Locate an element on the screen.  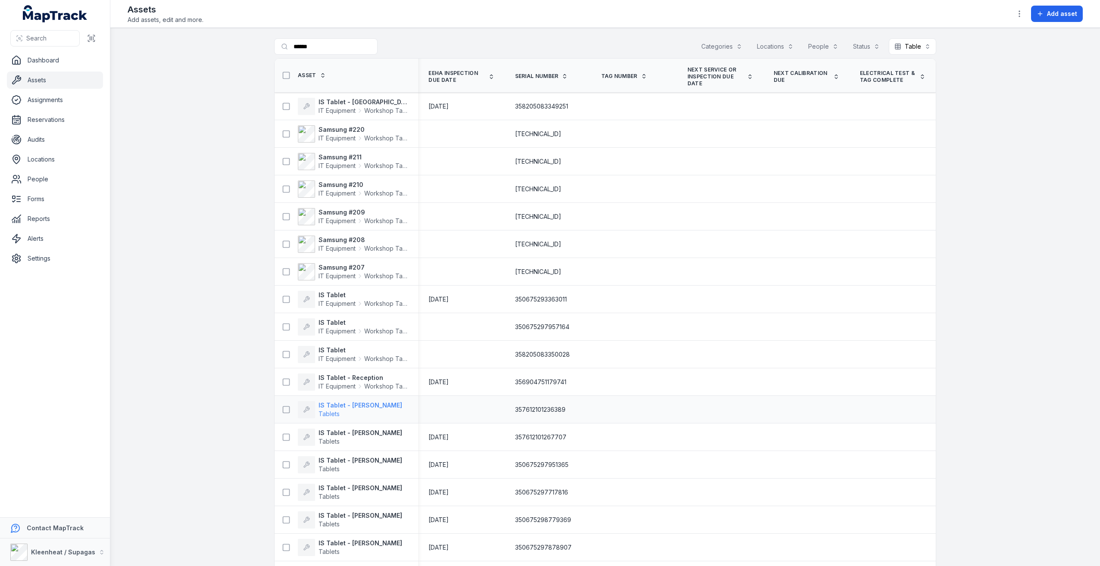
h2: Assets is located at coordinates (166, 9).